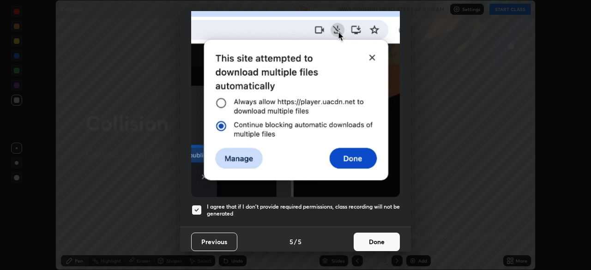  I want to click on h5: I agree that if I don't provide required permissions, class recording will not be generated, so click(303, 210).